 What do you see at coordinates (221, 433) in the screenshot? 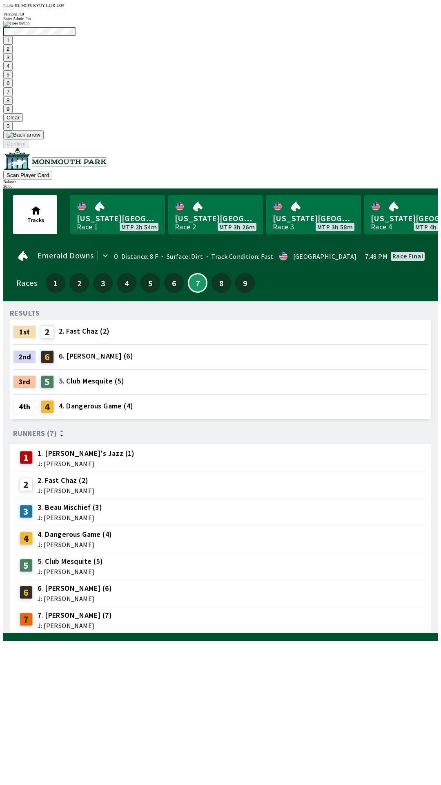
I see `div: Runners (7)` at bounding box center [221, 433].